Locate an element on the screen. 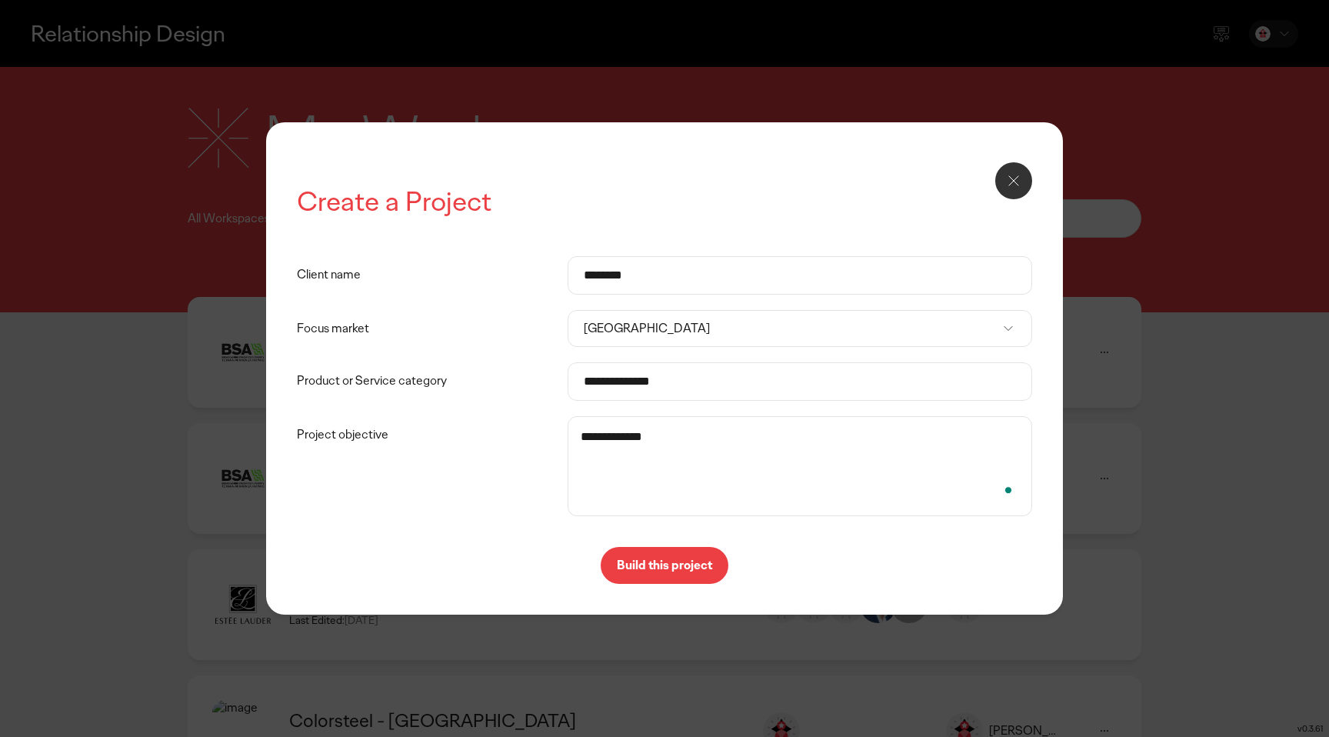 The image size is (1329, 737). button: Build this project is located at coordinates (665, 565).